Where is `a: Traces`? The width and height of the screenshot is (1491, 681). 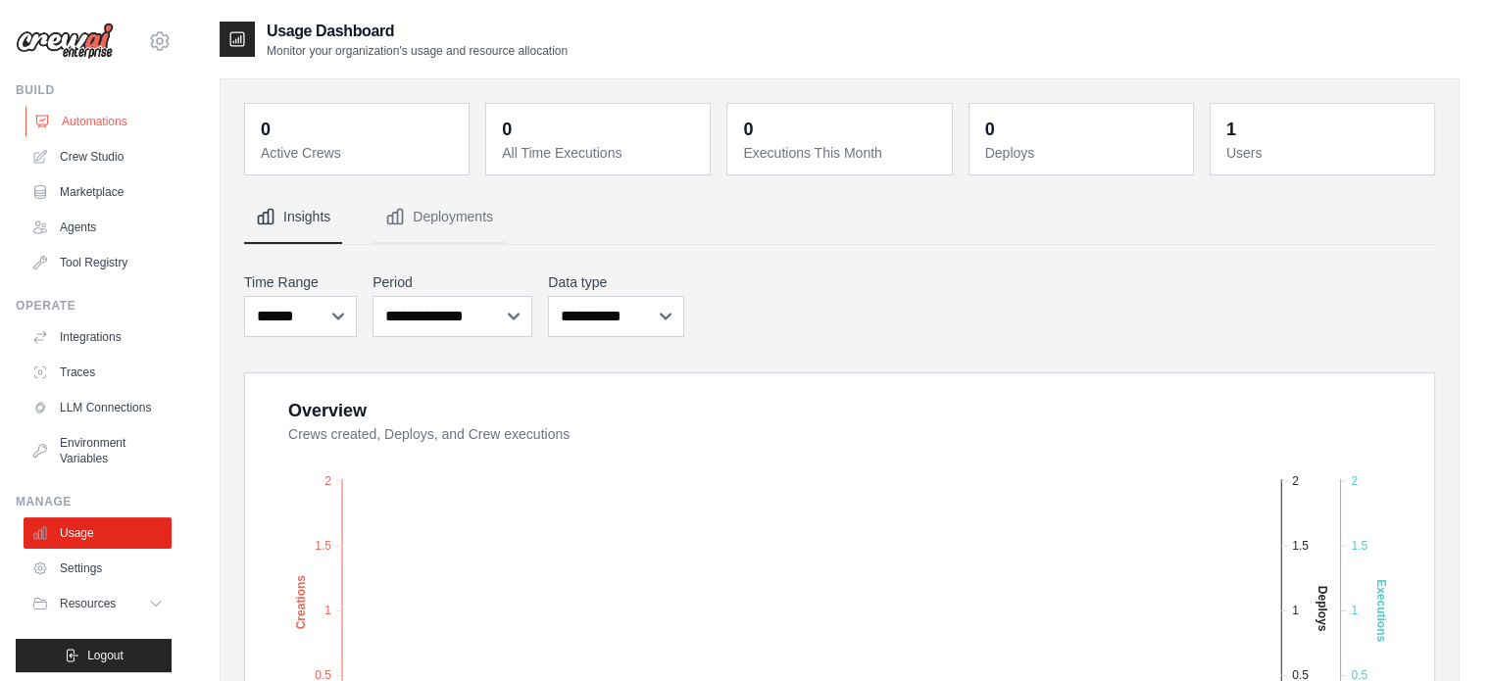 a: Traces is located at coordinates (97, 373).